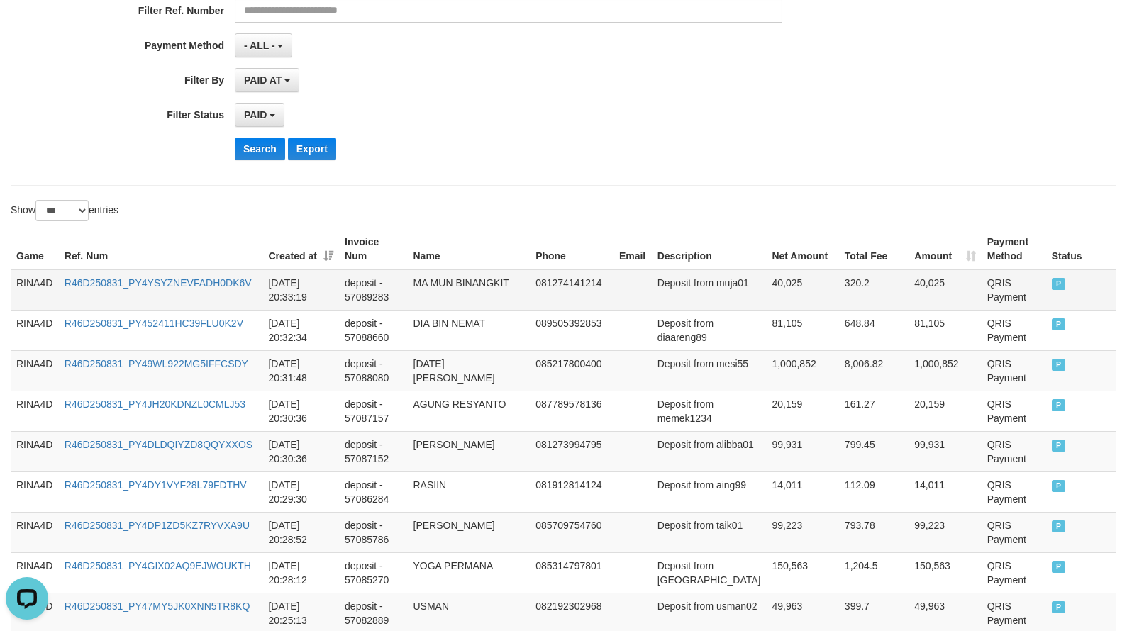 The image size is (1127, 631). I want to click on th: Email, so click(633, 249).